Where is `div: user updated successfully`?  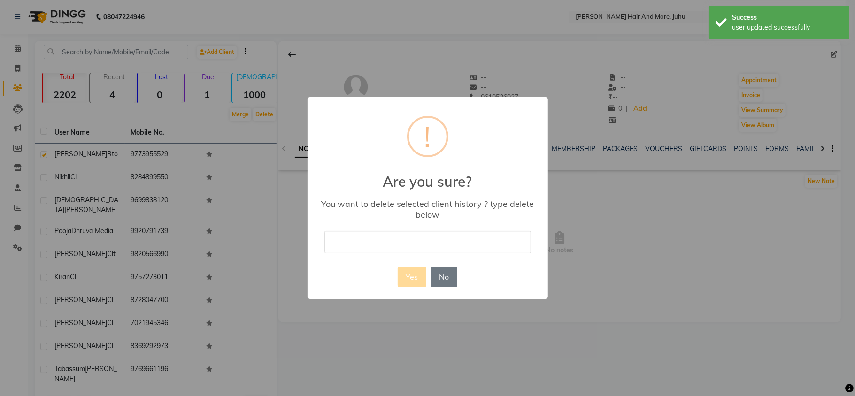
div: user updated successfully is located at coordinates (787, 27).